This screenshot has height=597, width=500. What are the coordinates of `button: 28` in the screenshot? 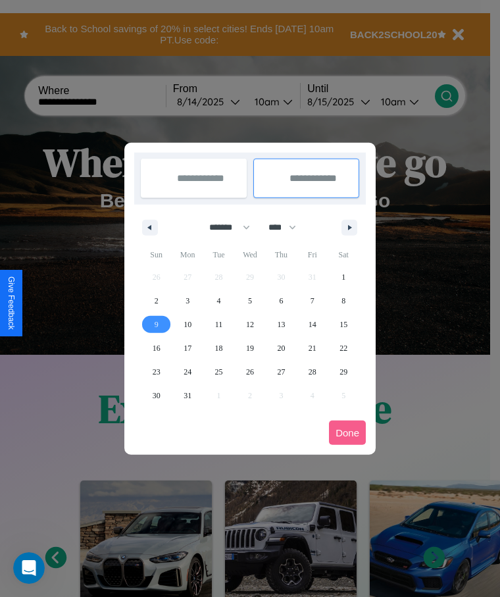 It's located at (312, 372).